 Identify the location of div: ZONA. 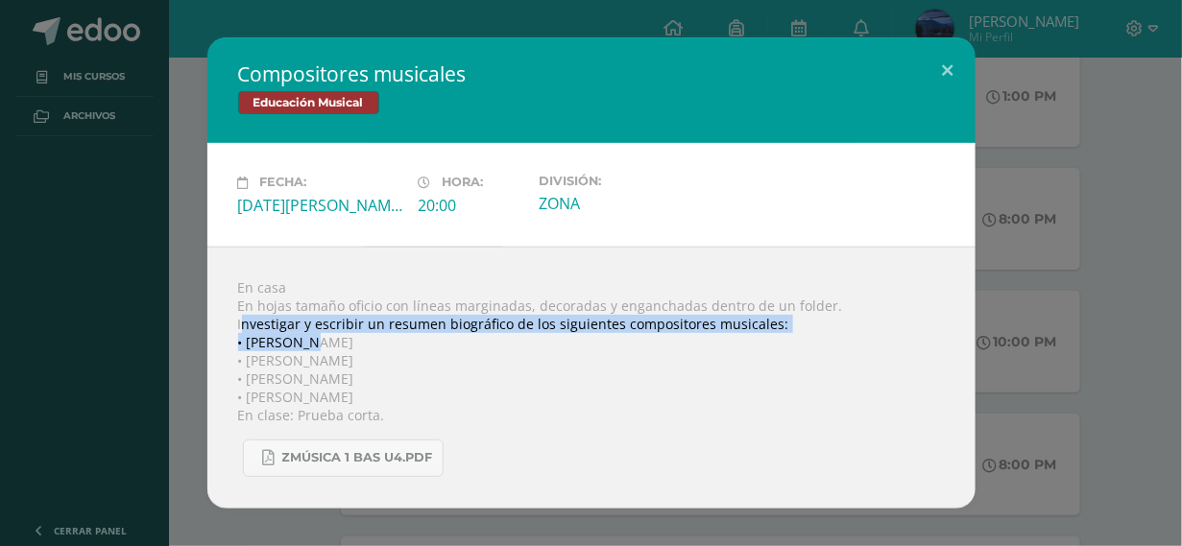
(621, 204).